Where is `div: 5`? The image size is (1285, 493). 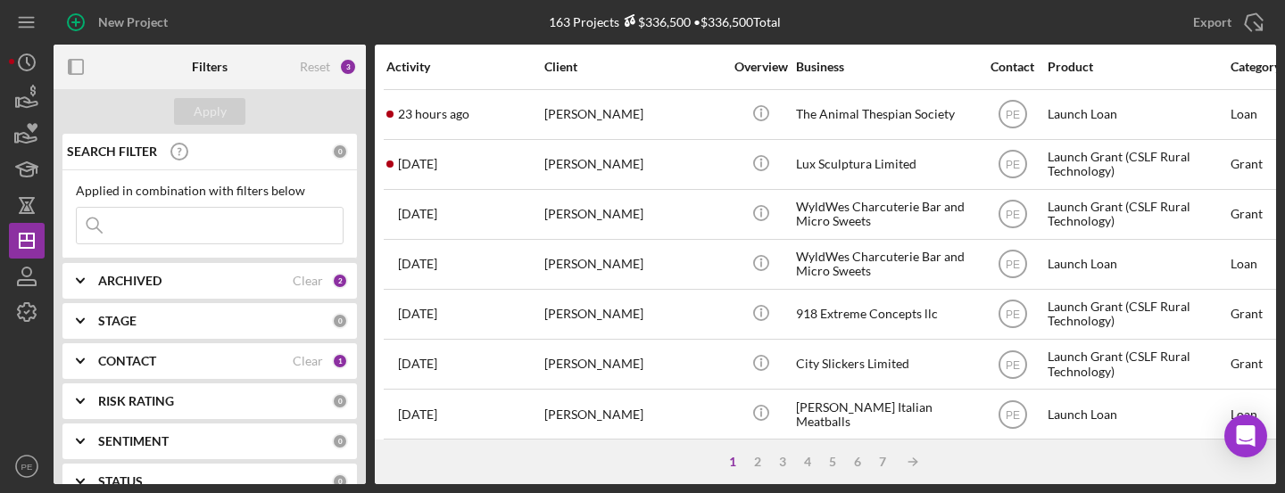
div: 5 is located at coordinates (833, 462).